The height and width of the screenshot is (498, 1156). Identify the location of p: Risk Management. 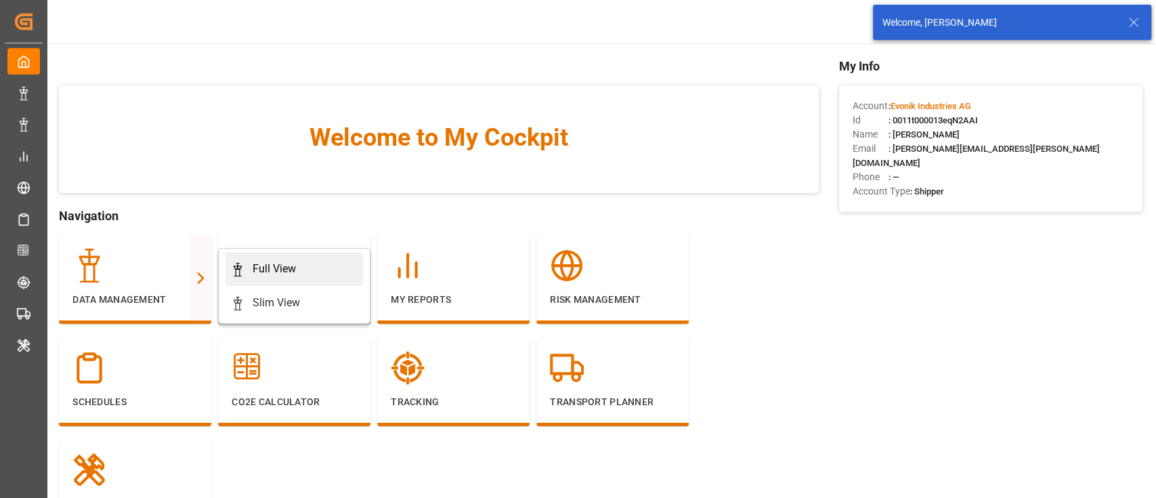
(612, 299).